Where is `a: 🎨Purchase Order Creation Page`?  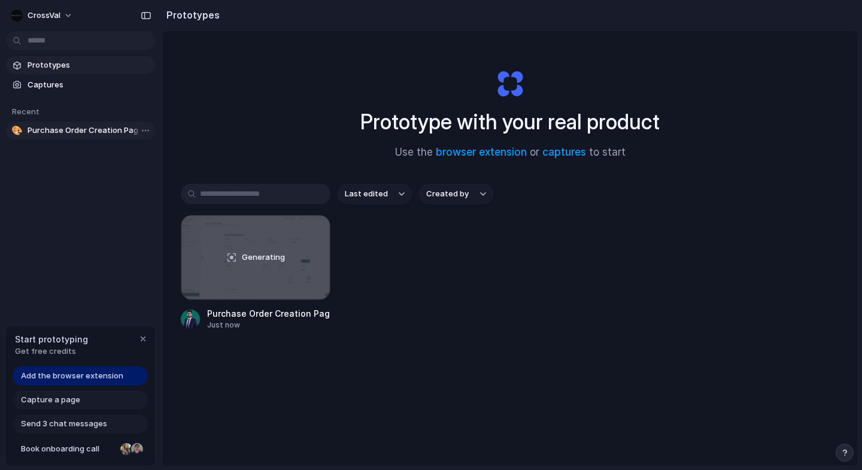
a: 🎨Purchase Order Creation Page is located at coordinates (81, 131).